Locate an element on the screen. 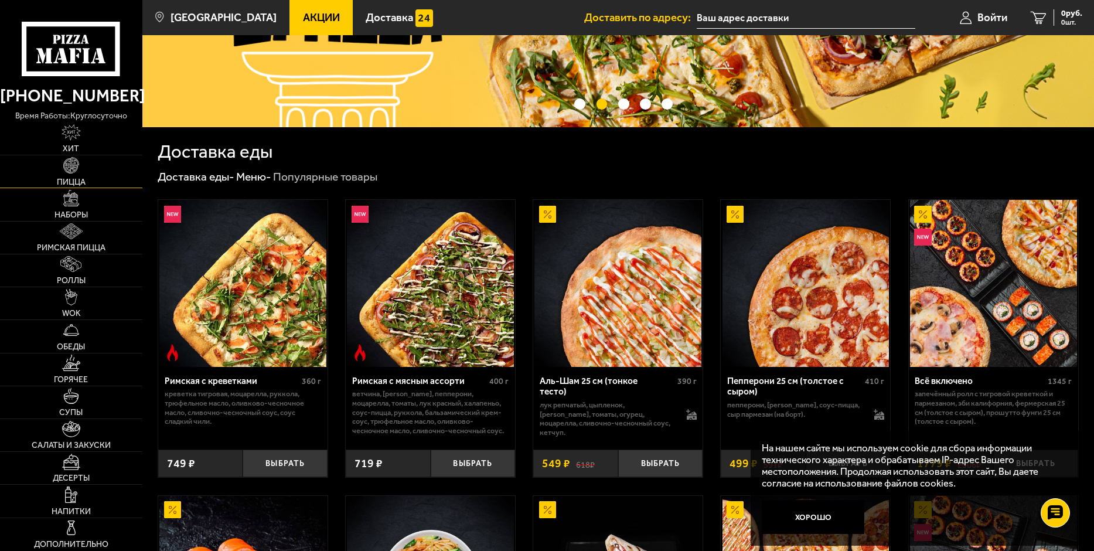 The image size is (1094, 551). a: НовинкаОстрое блюдоРимская с креветками is located at coordinates (243, 283).